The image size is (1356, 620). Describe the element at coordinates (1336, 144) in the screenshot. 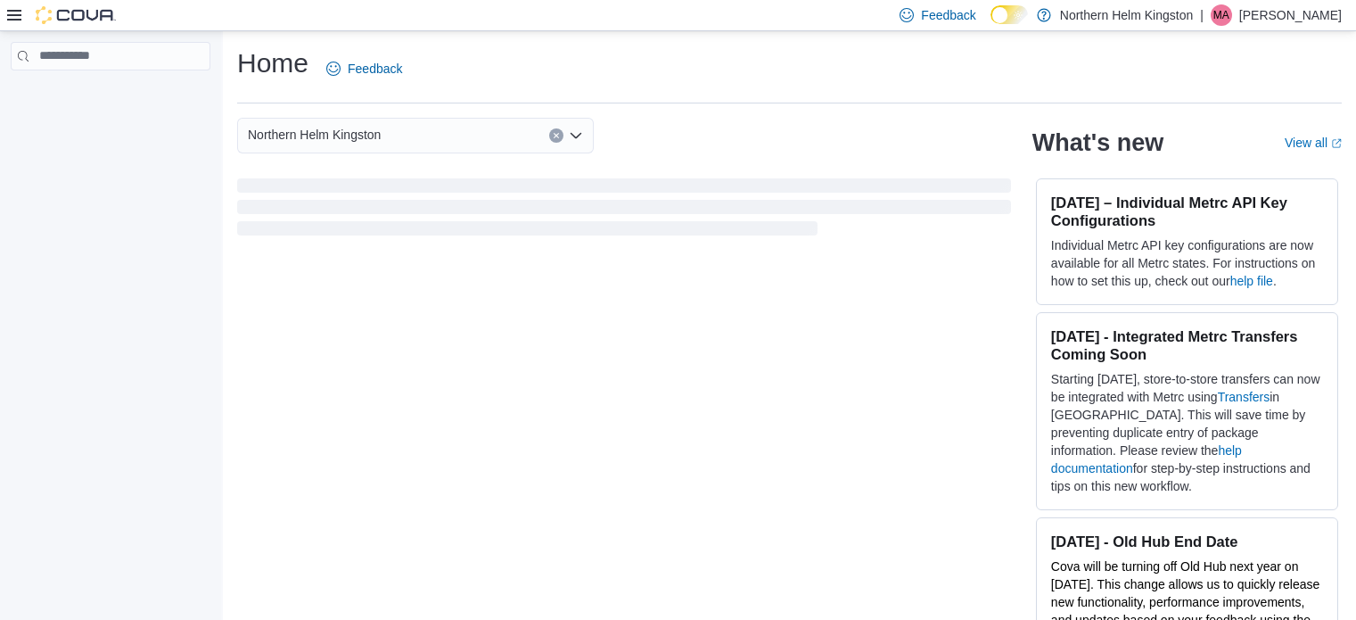

I see `svg: External link` at that location.